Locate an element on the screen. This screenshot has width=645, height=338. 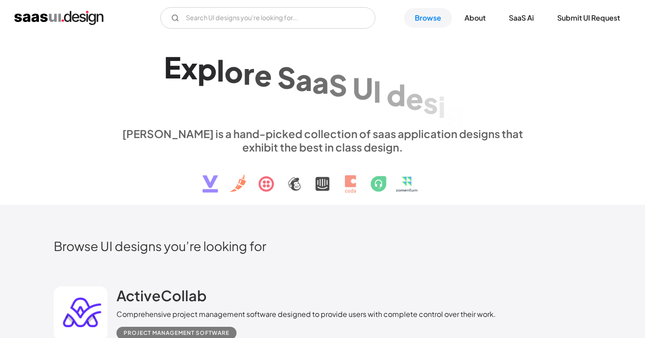
div: g is located at coordinates (455, 111).